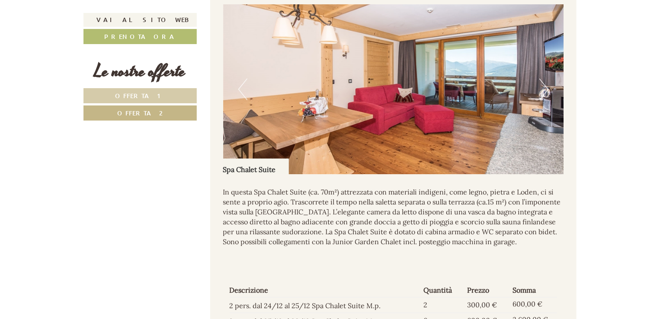  What do you see at coordinates (441, 290) in the screenshot?
I see `th: Quantità` at bounding box center [441, 290].